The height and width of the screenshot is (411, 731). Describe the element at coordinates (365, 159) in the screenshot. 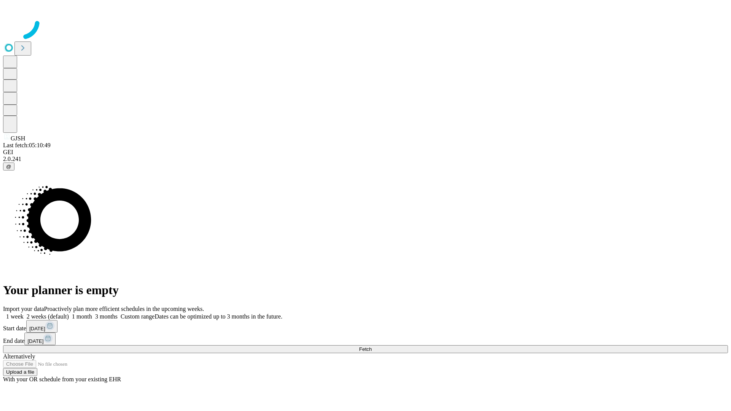

I see `div: 2.0.241` at that location.